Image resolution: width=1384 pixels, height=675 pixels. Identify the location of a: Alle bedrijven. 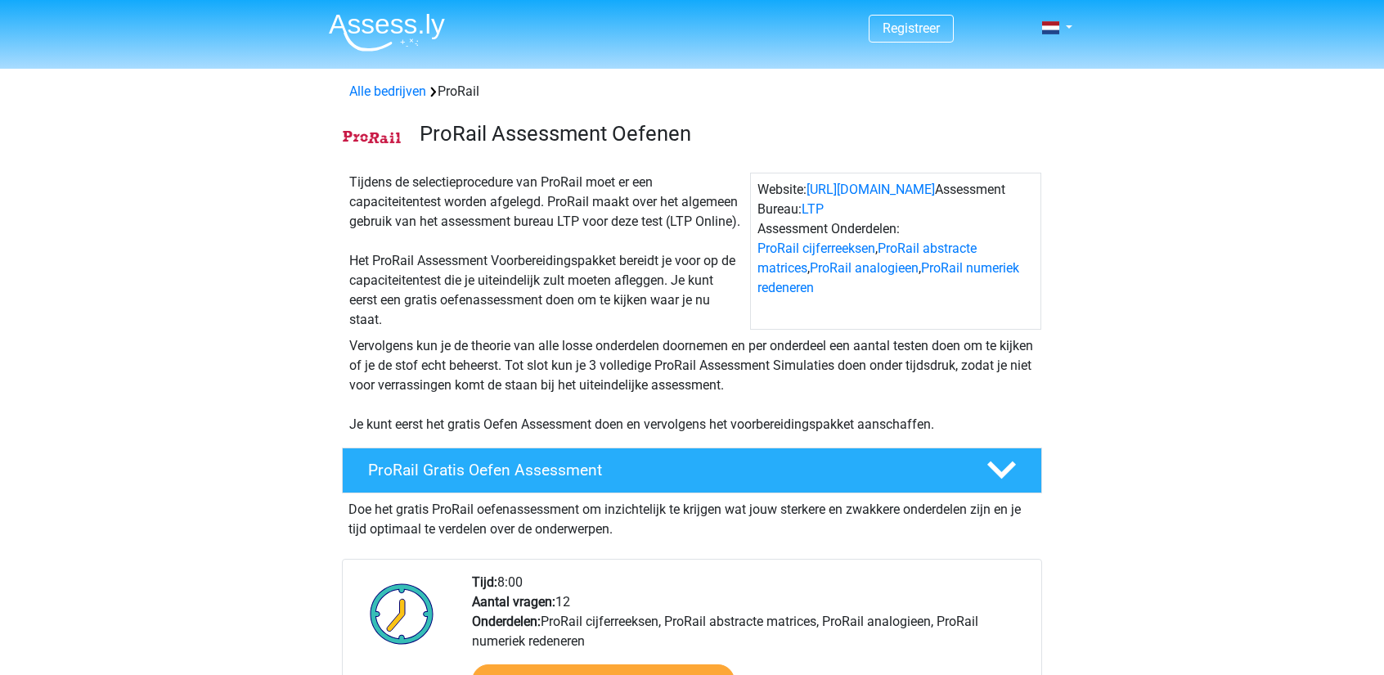
(388, 91).